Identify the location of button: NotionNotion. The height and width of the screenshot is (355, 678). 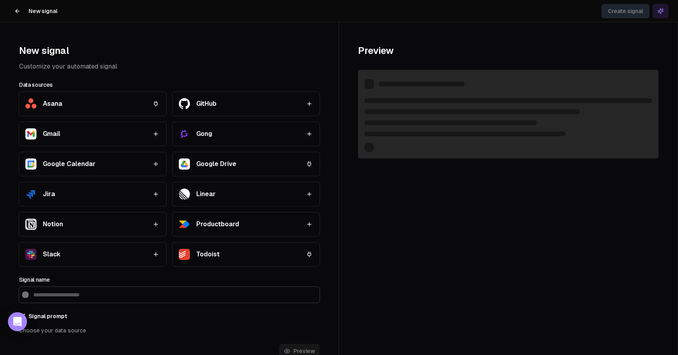
(92, 224).